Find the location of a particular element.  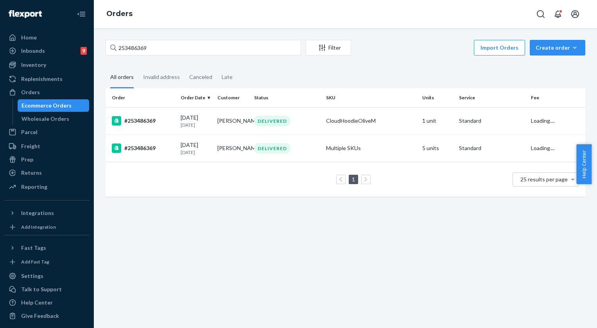

div: Parcel is located at coordinates (29, 132).